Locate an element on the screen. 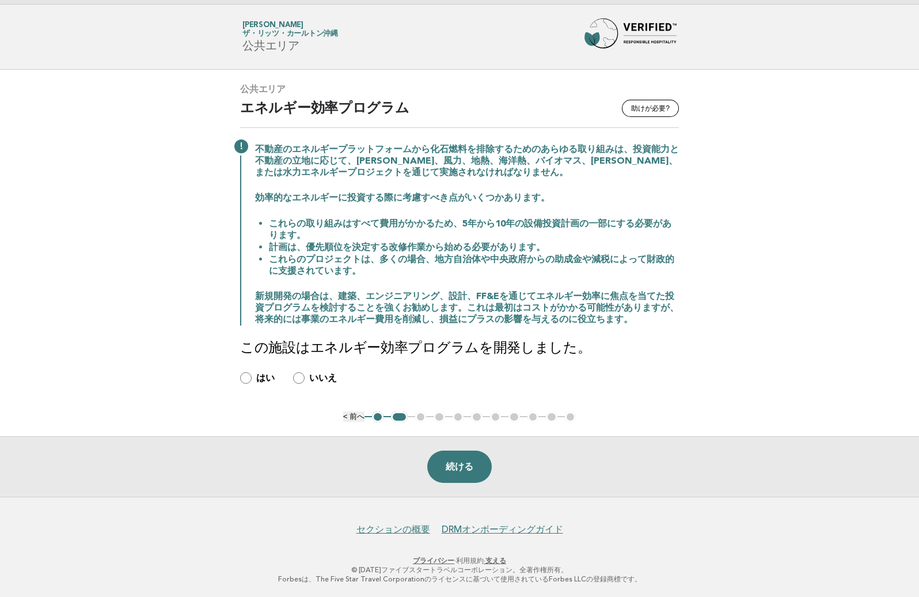 The width and height of the screenshot is (919, 597). a: プライバシー is located at coordinates (434, 560).